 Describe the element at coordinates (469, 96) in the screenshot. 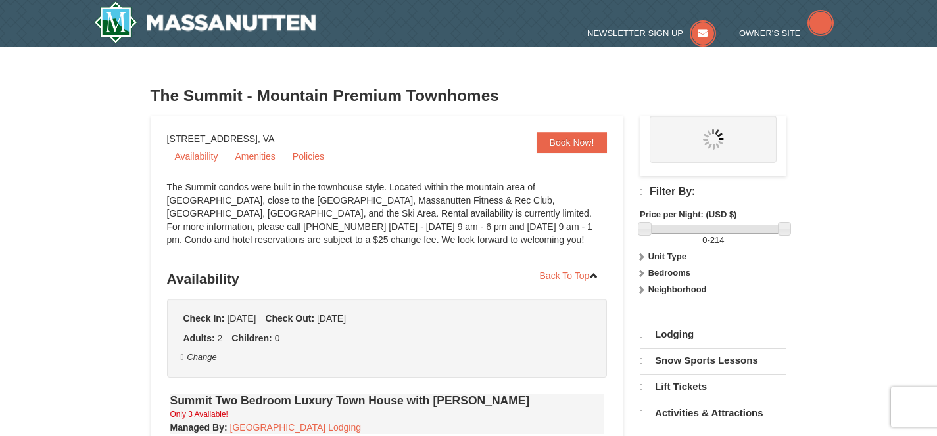

I see `h3: The Summit - Mountain Premium Townhomes` at that location.